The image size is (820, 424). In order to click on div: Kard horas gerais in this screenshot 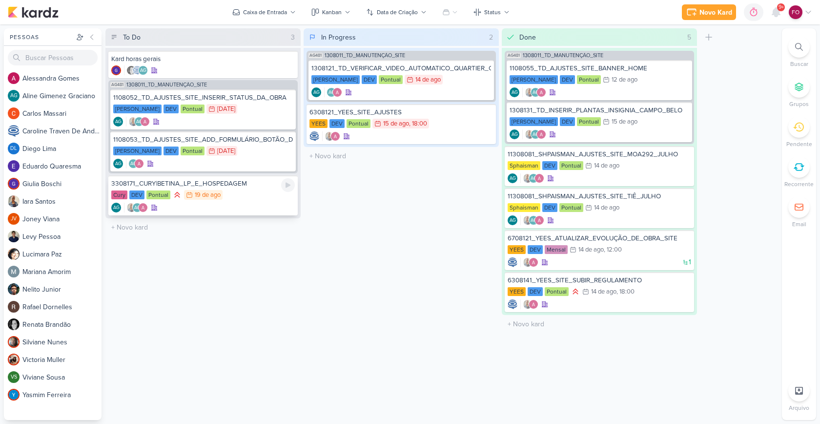, I will do `click(203, 59)`.